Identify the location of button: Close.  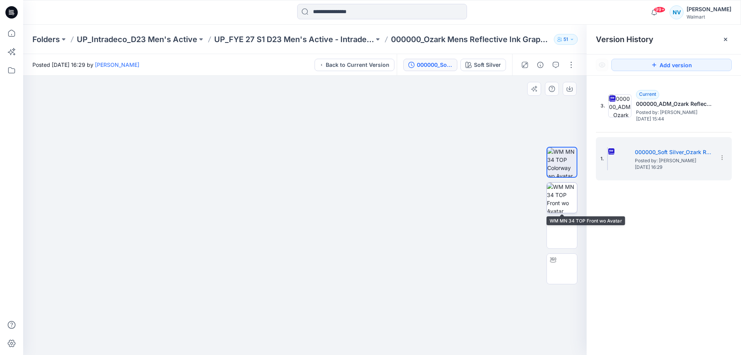
(726, 39).